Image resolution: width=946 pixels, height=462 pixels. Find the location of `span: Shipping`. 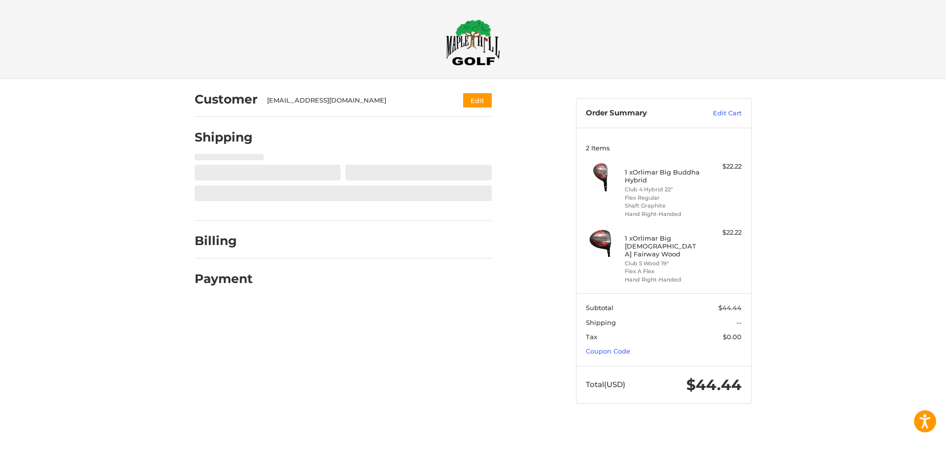

span: Shipping is located at coordinates (601, 322).